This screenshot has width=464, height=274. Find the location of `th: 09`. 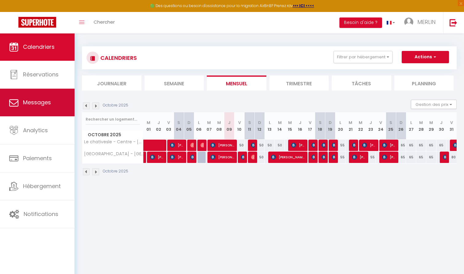

th: 09 is located at coordinates (229, 126).